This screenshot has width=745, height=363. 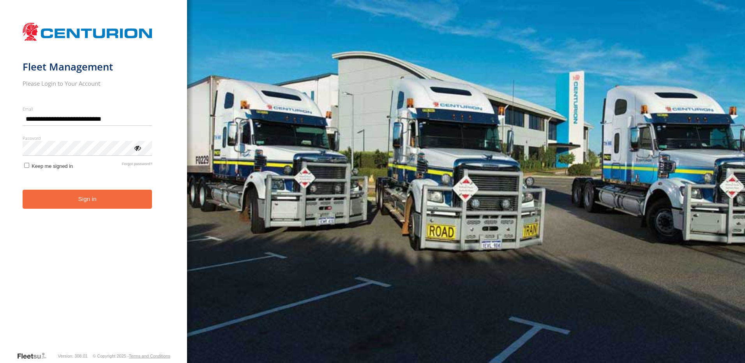 What do you see at coordinates (150, 356) in the screenshot?
I see `a: Terms and Conditions` at bounding box center [150, 356].